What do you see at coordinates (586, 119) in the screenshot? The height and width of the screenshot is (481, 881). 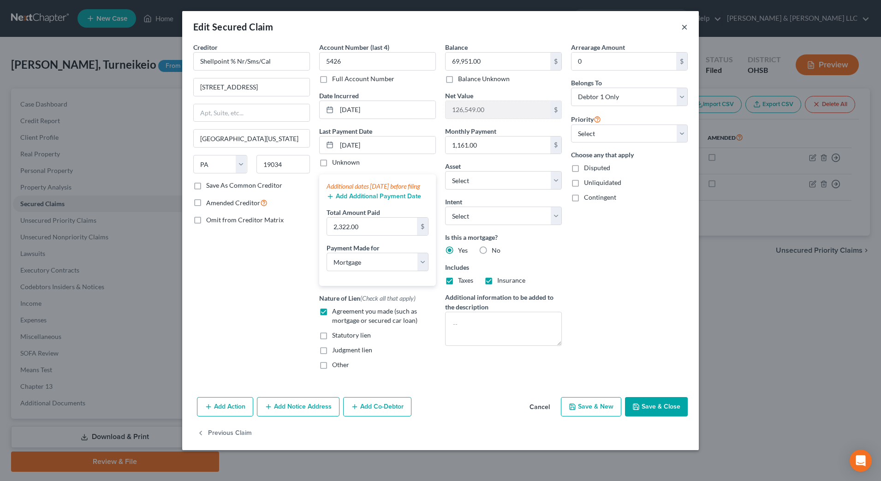 I see `label: Priority` at bounding box center [586, 119].